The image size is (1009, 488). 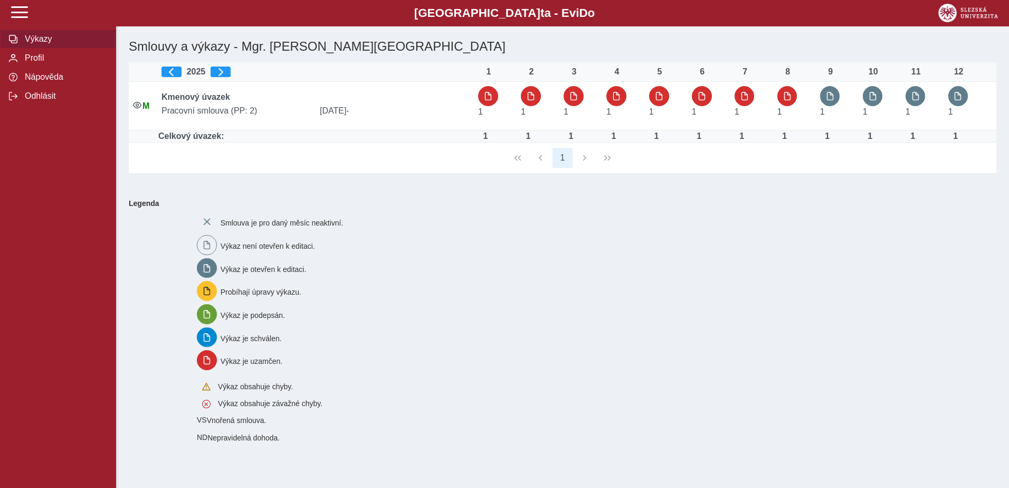 What do you see at coordinates (243, 437) in the screenshot?
I see `span: Nepravidelná dohoda.` at bounding box center [243, 437].